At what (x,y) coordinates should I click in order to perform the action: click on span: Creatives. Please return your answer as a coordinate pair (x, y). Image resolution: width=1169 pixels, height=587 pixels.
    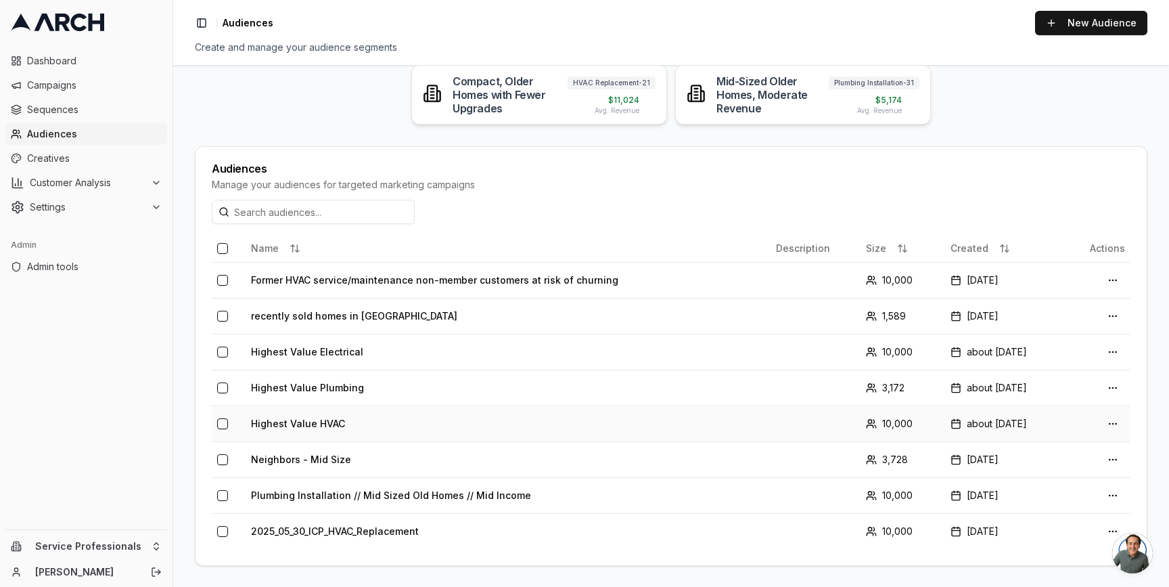
    Looking at the image, I should click on (94, 158).